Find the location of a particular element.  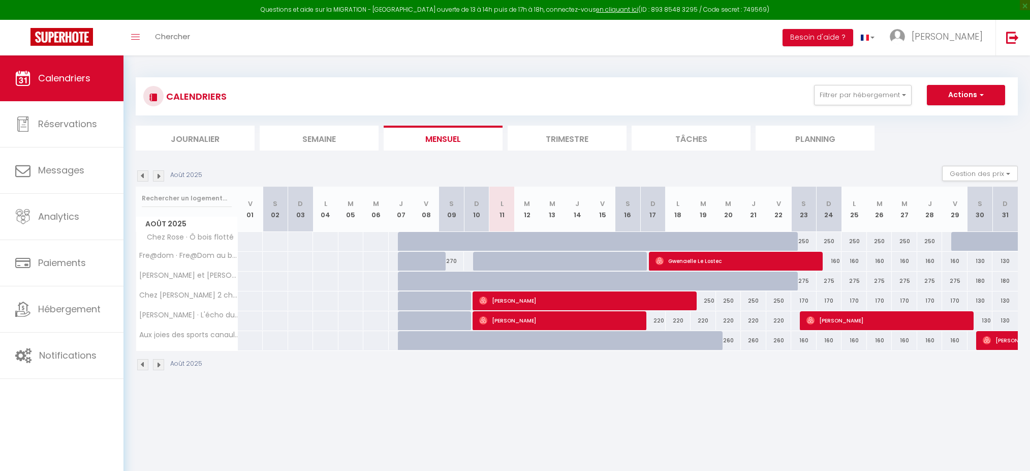

span: Paiements is located at coordinates (62, 262).